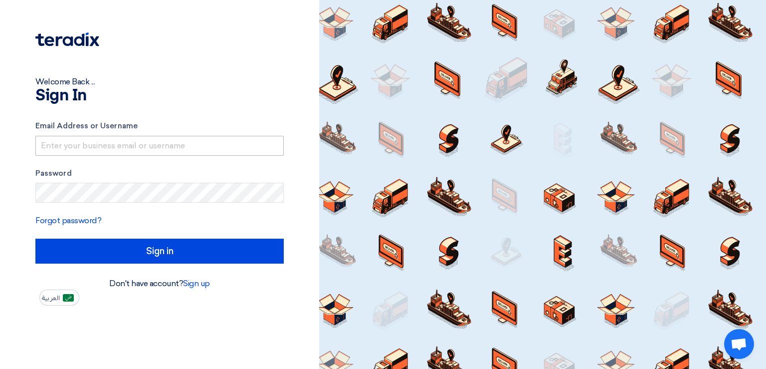 This screenshot has height=369, width=766. Describe the element at coordinates (51, 298) in the screenshot. I see `span: العربية` at that location.